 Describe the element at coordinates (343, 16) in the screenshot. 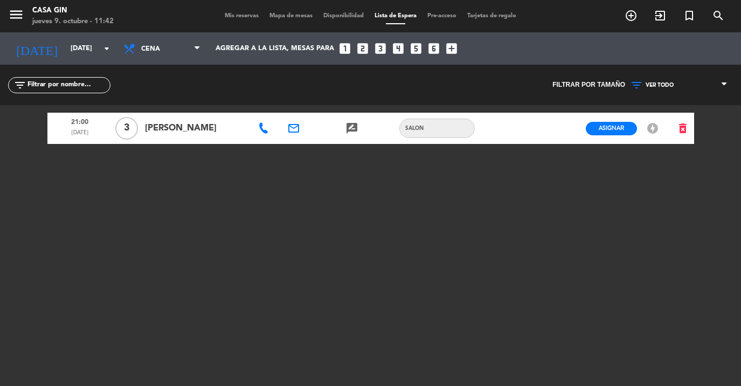

I see `span: Disponibilidad` at that location.